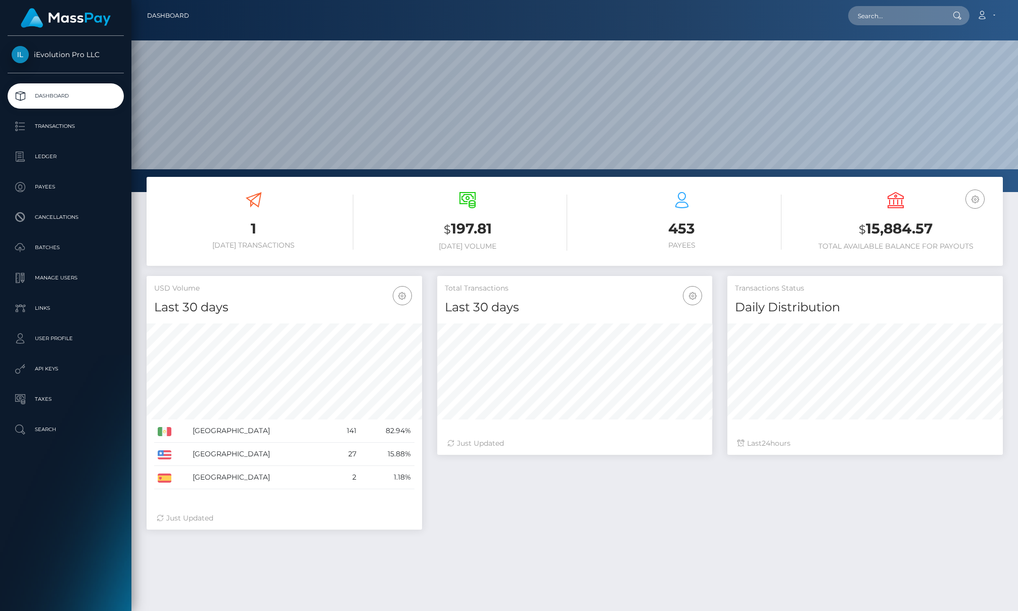 This screenshot has width=1018, height=611. I want to click on p: Manage Users, so click(66, 278).